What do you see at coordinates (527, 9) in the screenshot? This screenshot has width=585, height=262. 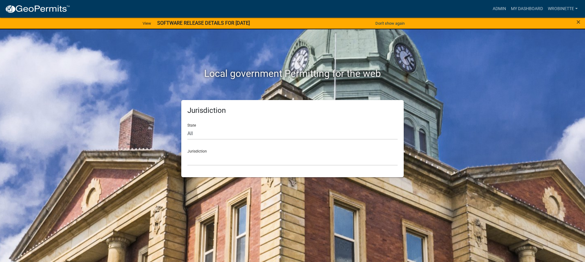 I see `a: My Dashboard` at bounding box center [527, 9].